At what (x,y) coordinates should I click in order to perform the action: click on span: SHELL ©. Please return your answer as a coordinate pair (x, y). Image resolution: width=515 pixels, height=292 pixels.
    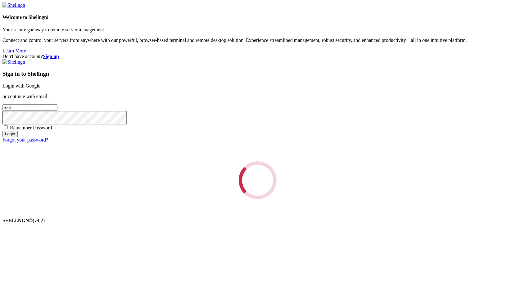
    Looking at the image, I should click on (24, 220).